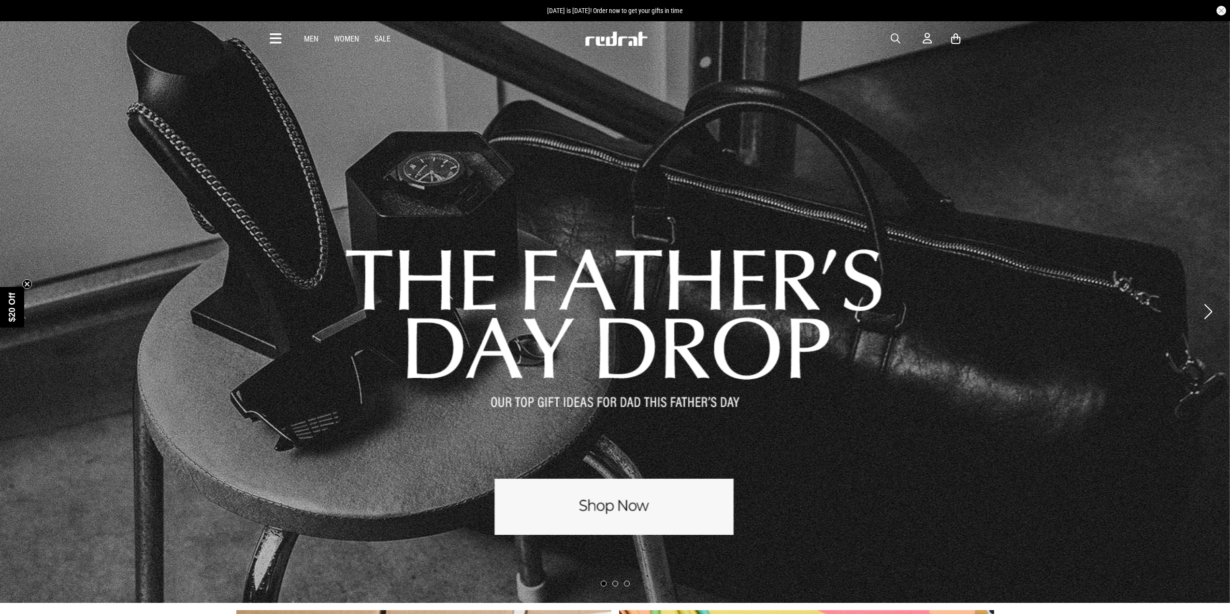 The width and height of the screenshot is (1230, 614). I want to click on img: Redrat logo, so click(616, 39).